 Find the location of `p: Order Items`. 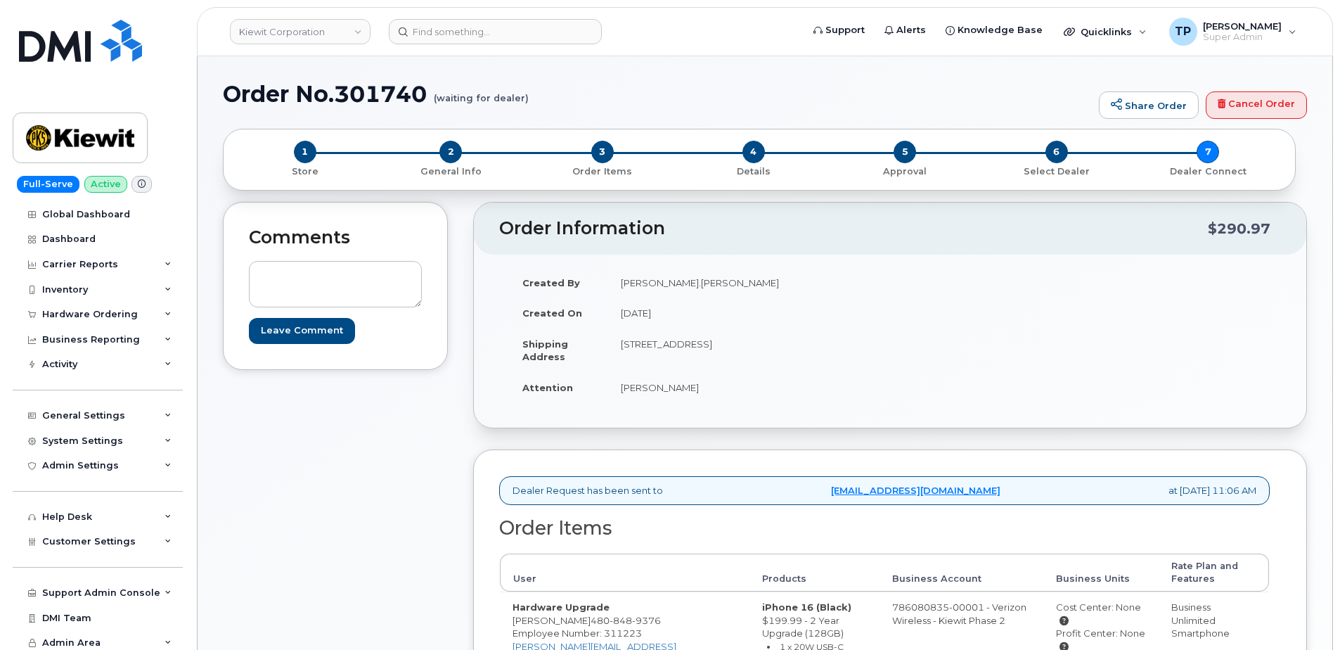

p: Order Items is located at coordinates (602, 172).